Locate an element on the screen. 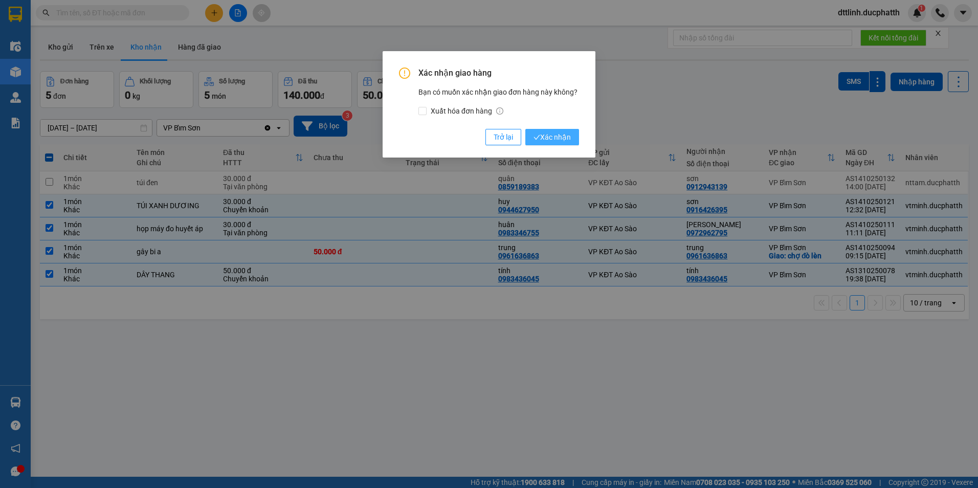 The image size is (978, 488). span: Trở lại is located at coordinates (503, 137).